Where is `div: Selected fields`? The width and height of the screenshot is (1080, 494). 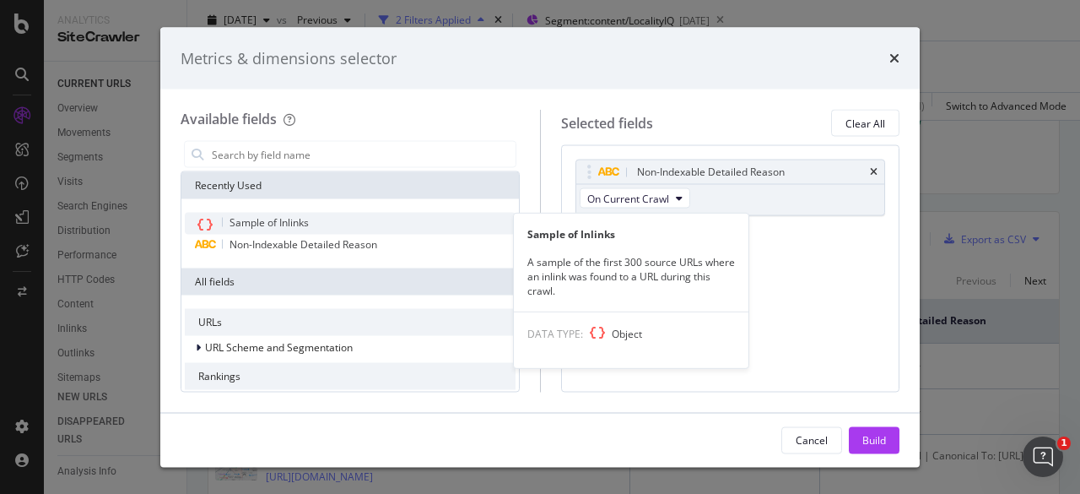
div: Selected fields is located at coordinates (607, 122).